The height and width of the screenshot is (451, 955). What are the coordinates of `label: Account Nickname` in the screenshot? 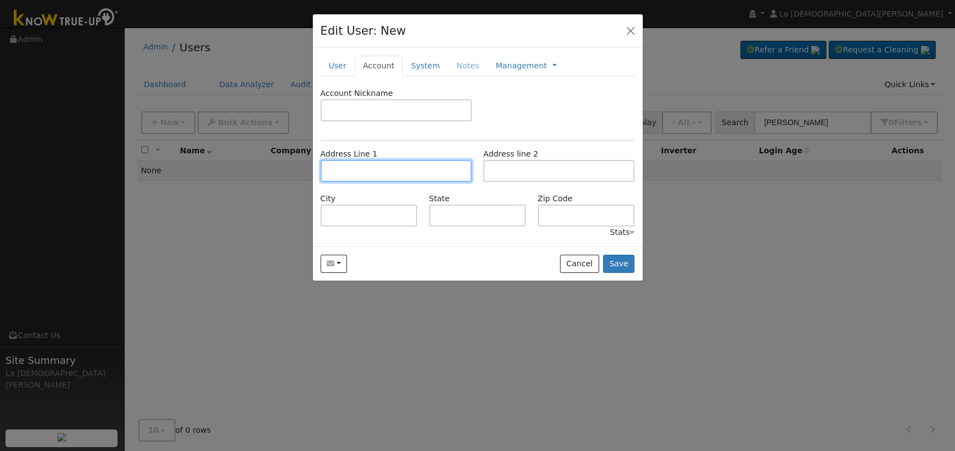 It's located at (357, 93).